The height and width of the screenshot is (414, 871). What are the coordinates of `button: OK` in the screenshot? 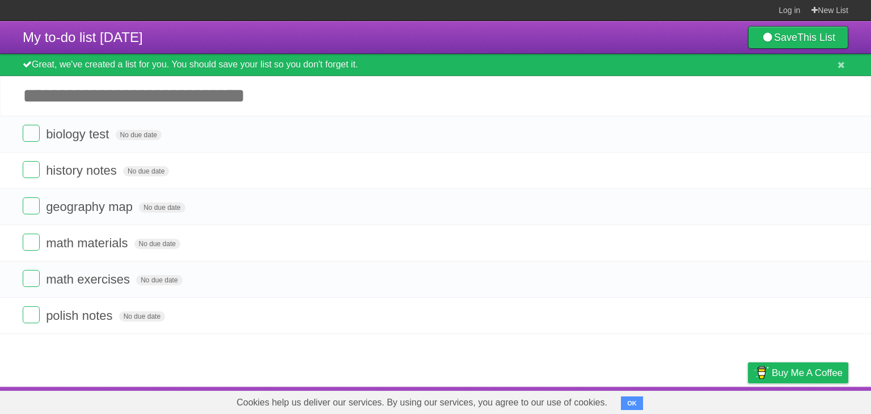 It's located at (631, 403).